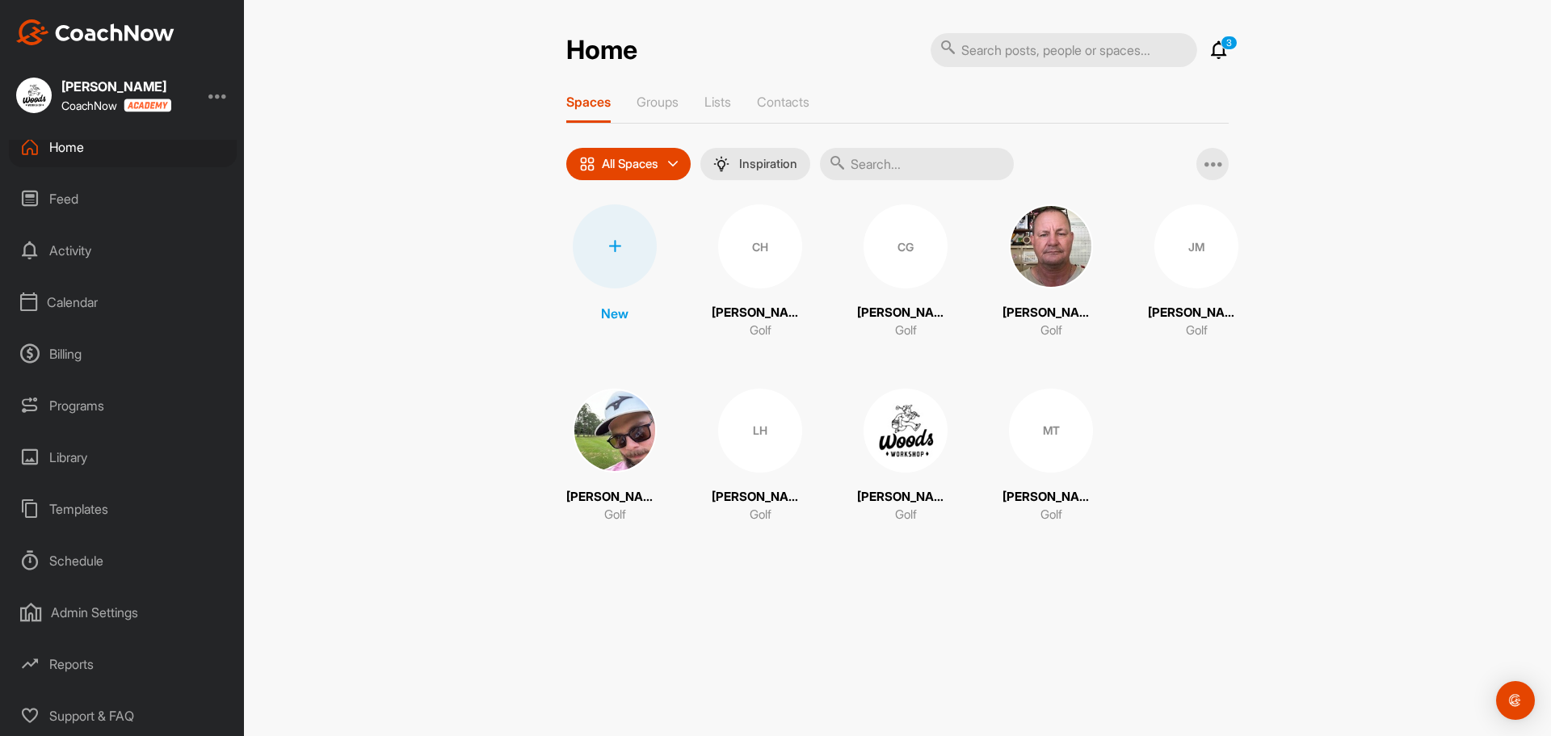 The height and width of the screenshot is (736, 1551). I want to click on div: CoachNow, so click(116, 105).